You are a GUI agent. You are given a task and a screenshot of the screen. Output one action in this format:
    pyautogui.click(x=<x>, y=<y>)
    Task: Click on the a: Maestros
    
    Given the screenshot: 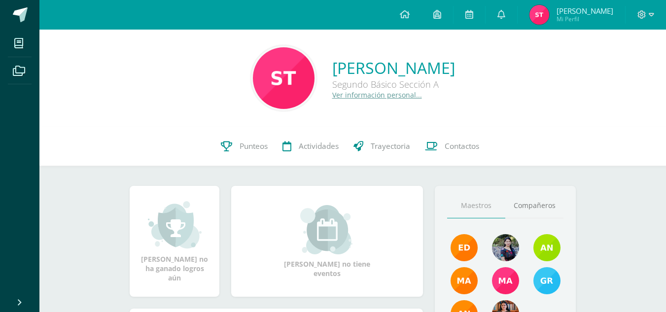 What is the action you would take?
    pyautogui.click(x=476, y=205)
    